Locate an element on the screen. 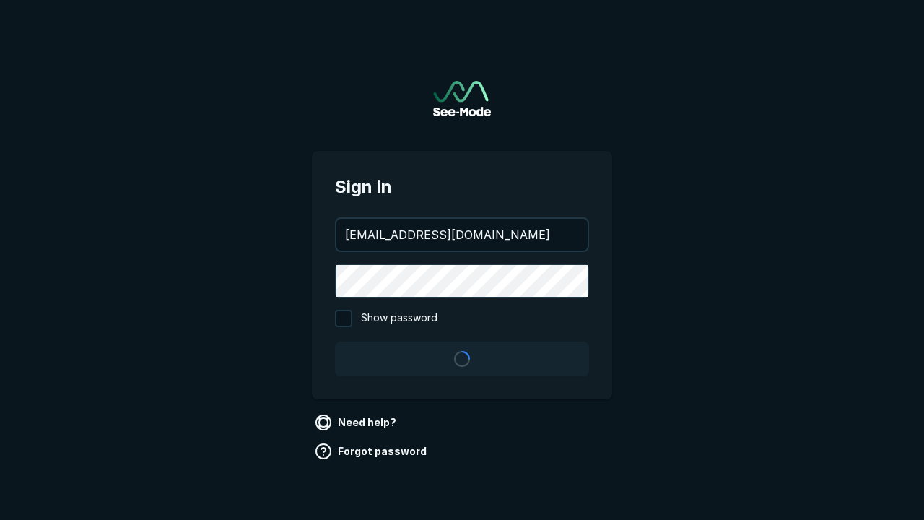 The image size is (924, 520). a: Need help? is located at coordinates (357, 422).